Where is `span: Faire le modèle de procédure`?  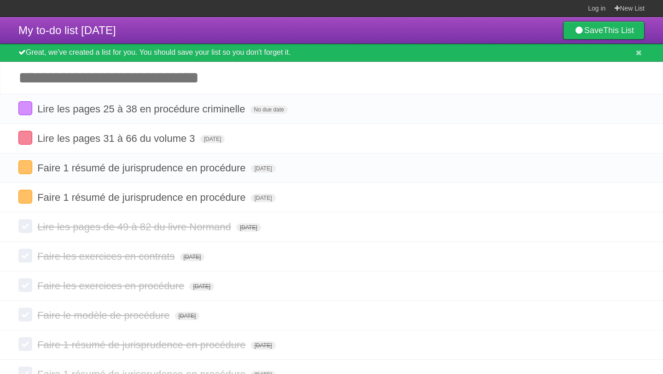 span: Faire le modèle de procédure is located at coordinates (105, 315).